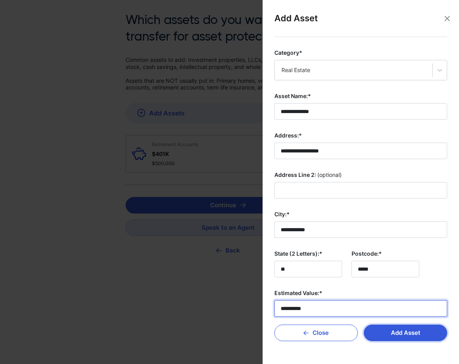  Describe the element at coordinates (361, 96) in the screenshot. I see `label: Asset Name:*` at that location.